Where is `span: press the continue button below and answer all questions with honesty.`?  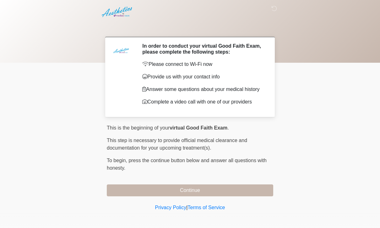
span: press the continue button below and answer all questions with honesty. is located at coordinates (187, 164).